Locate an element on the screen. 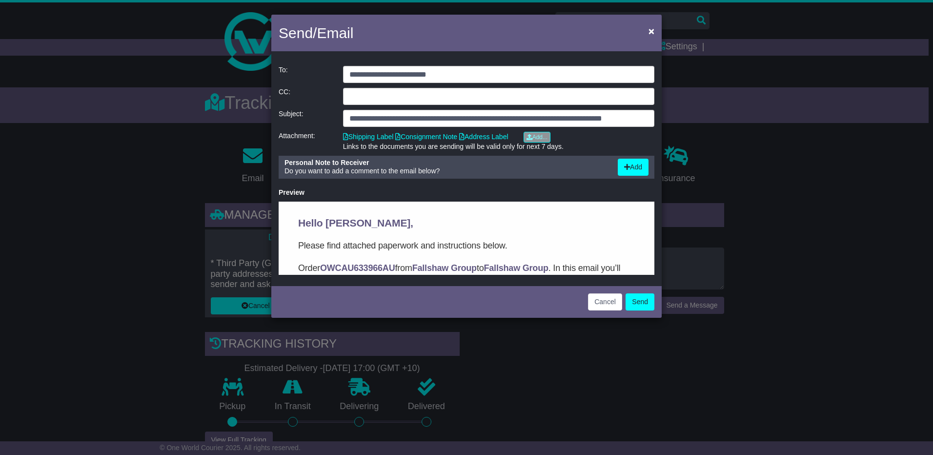  div: Do you want to add a comment to the email below? is located at coordinates (446, 167).